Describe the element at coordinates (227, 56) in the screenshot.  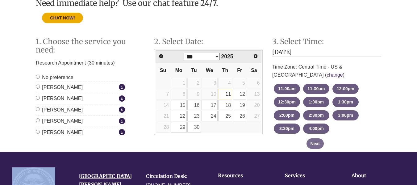
I see `span: 2025` at that location.